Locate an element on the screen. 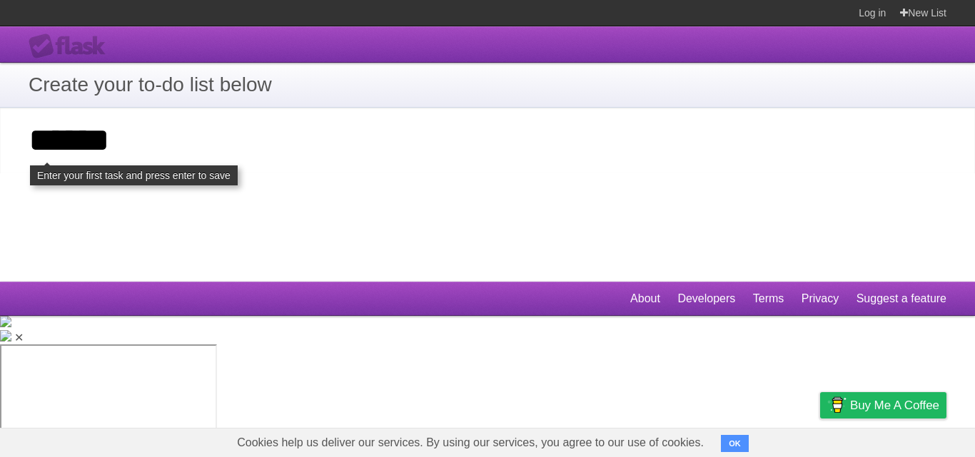 The image size is (975, 457). span: Cookies help us deliver our services. By using our services, you agree to our use of cookies. is located at coordinates (470, 443).